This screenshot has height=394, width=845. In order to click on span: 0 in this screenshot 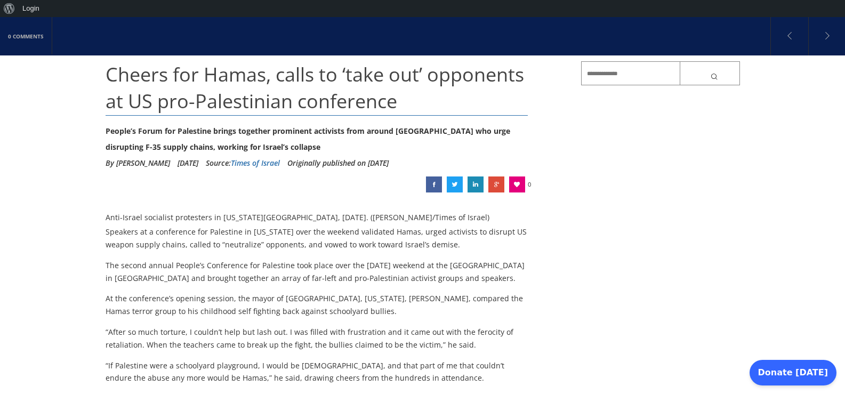, I will do `click(530, 184)`.